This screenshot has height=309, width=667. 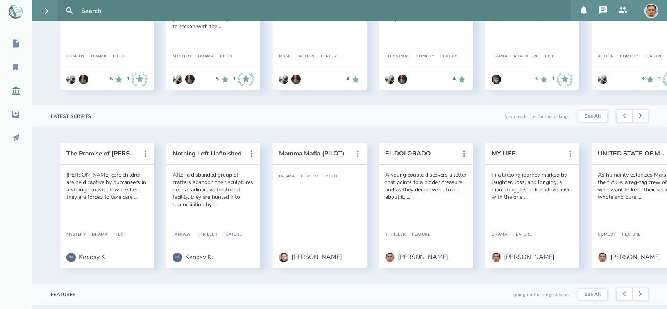 I want to click on div: A young couple discovers a letter that points to a hidden treasure, and as they decide what to do..., so click(x=426, y=186).